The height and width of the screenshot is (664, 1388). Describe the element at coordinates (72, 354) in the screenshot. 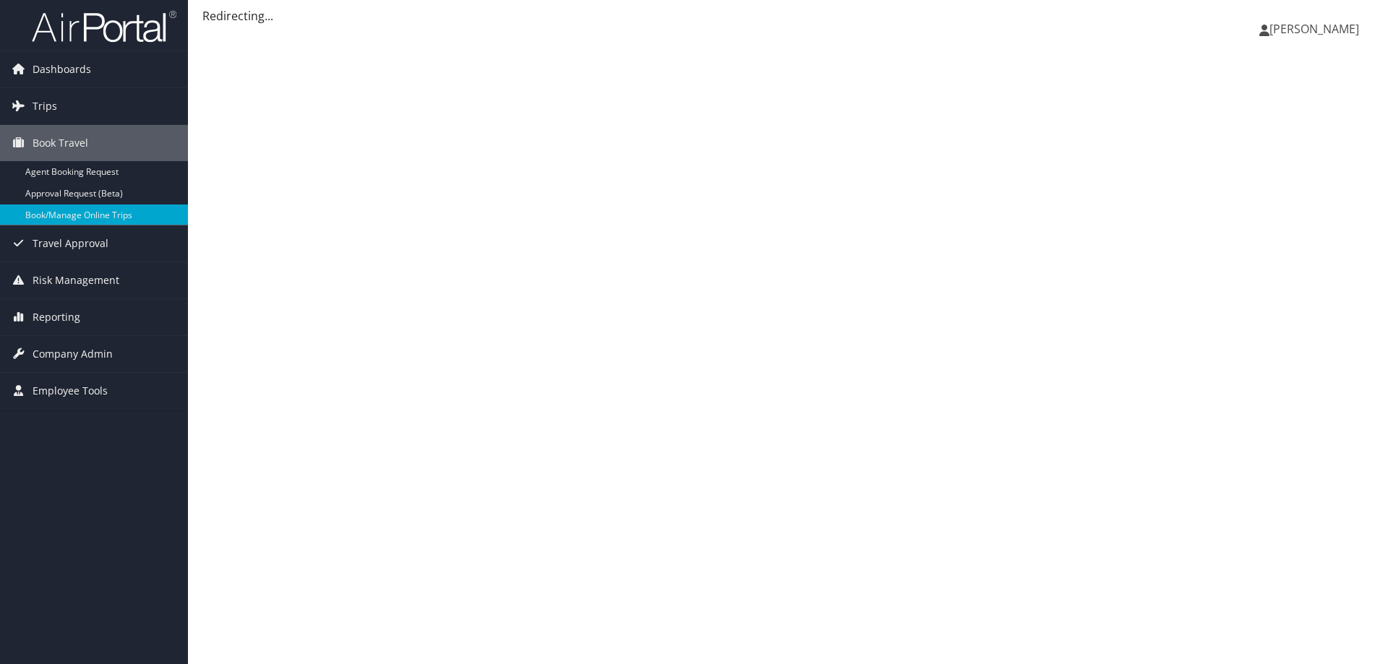

I see `span: Company Admin` at that location.